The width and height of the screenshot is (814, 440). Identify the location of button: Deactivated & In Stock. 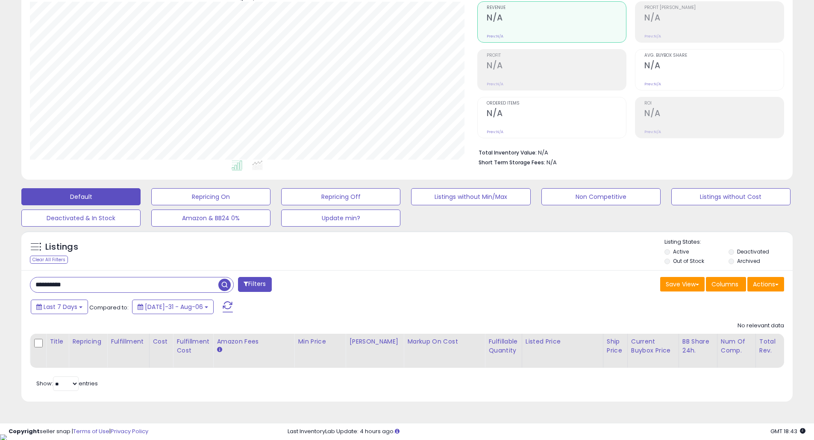
(81, 218).